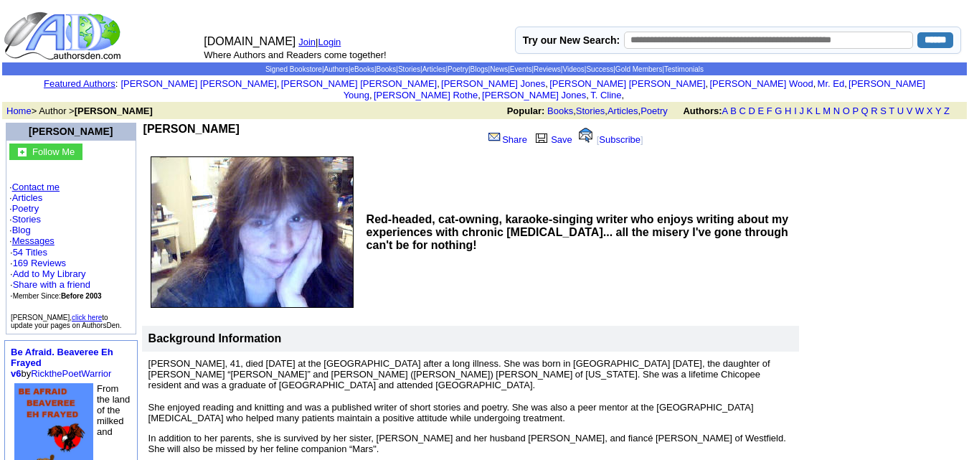  Describe the element at coordinates (929, 110) in the screenshot. I see `a: X` at that location.